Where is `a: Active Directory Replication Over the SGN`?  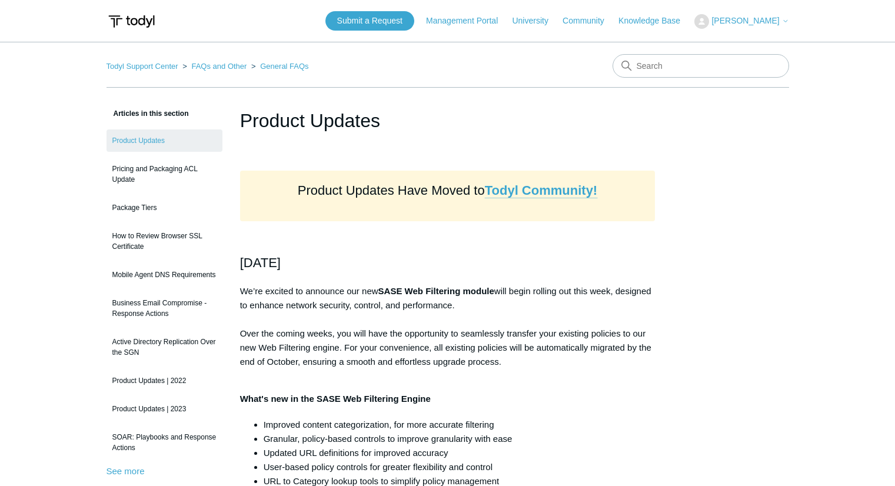
a: Active Directory Replication Over the SGN is located at coordinates (164, 347).